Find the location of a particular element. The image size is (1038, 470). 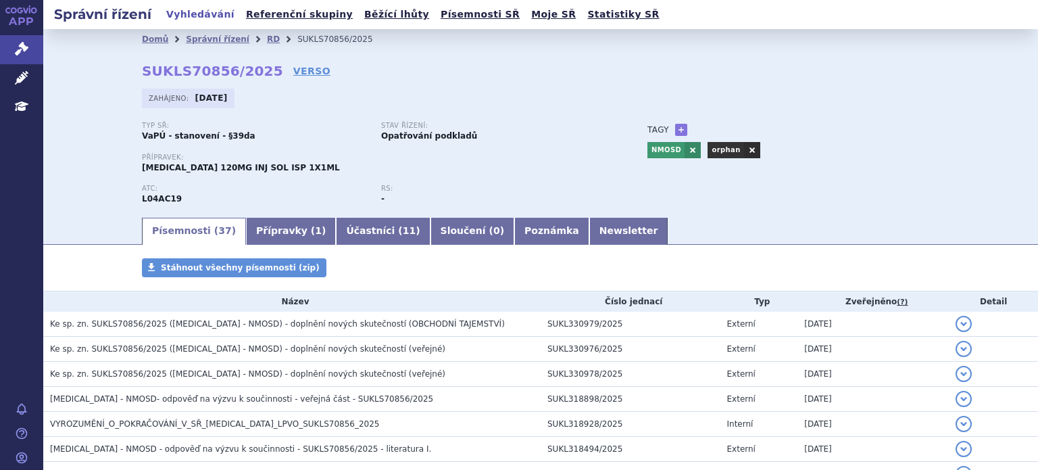

strong: VaPÚ - stanovení - §39da is located at coordinates (199, 136).